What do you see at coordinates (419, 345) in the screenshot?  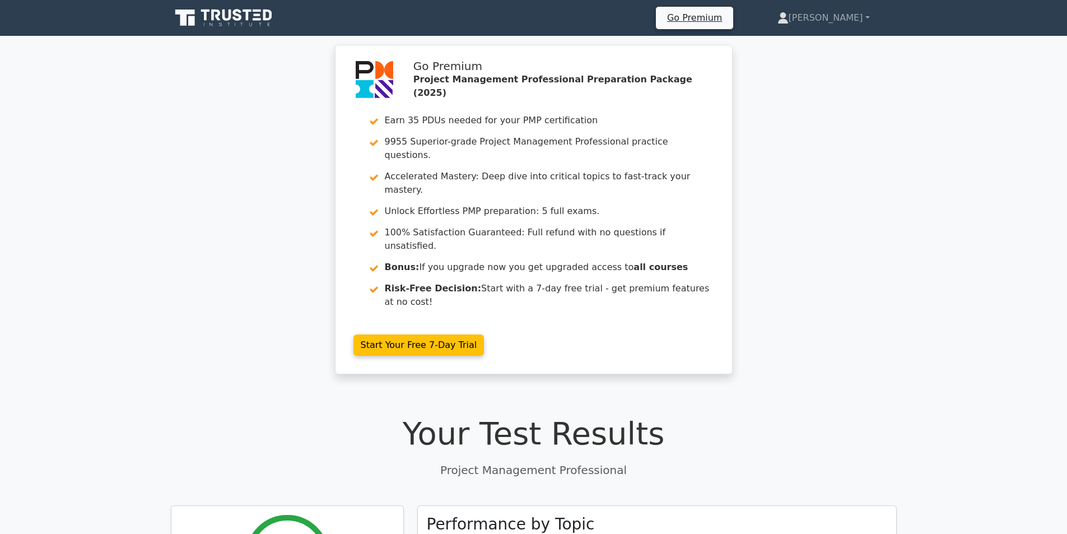 I see `a: Start Your Free 7-Day Trial` at bounding box center [419, 345].